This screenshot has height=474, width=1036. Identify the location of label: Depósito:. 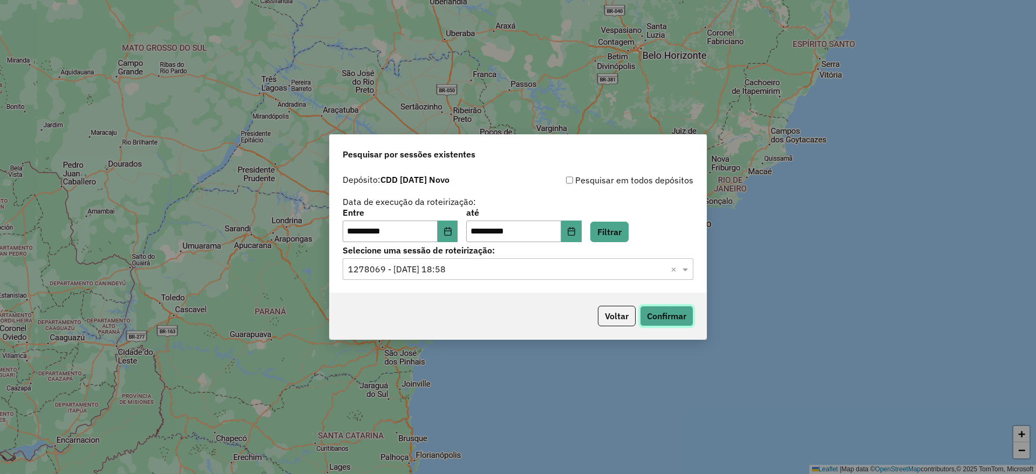
(396, 180).